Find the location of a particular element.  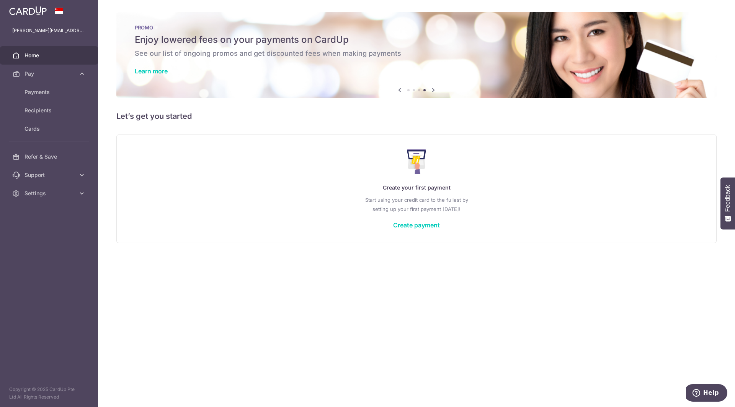

span: Cards is located at coordinates (50, 129).